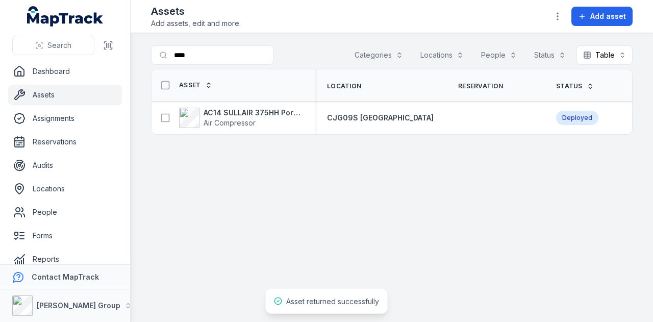  What do you see at coordinates (230, 122) in the screenshot?
I see `span: Air Compressor` at bounding box center [230, 122].